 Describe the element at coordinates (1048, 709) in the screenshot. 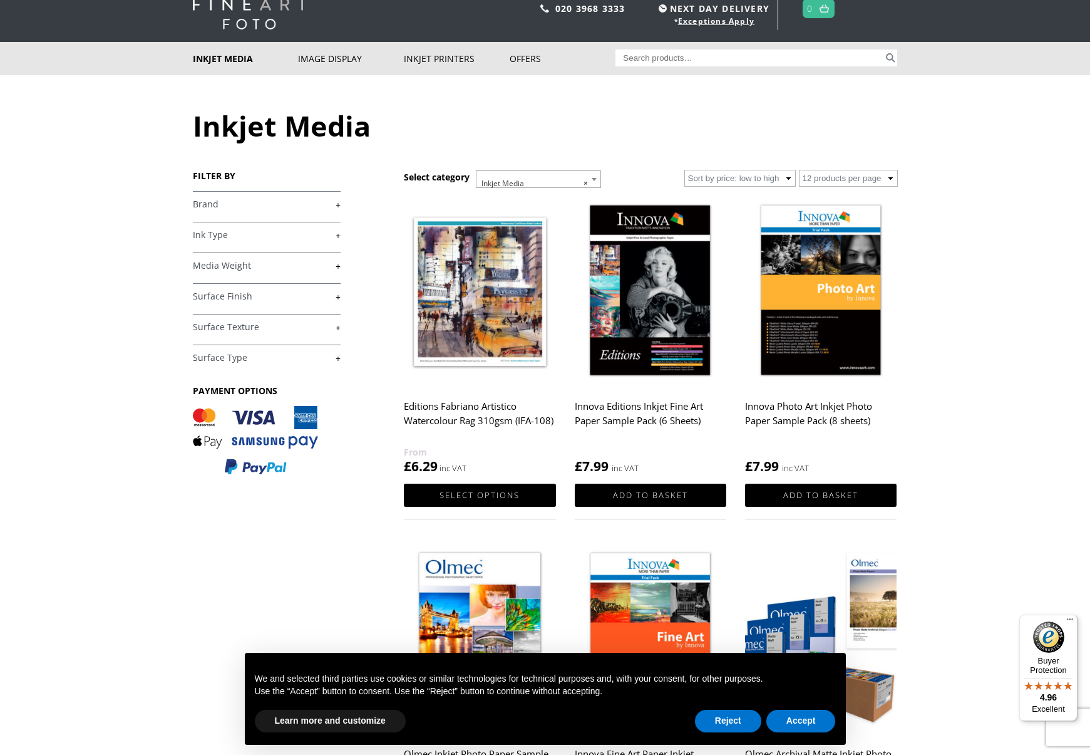

I see `p: Excellent` at that location.